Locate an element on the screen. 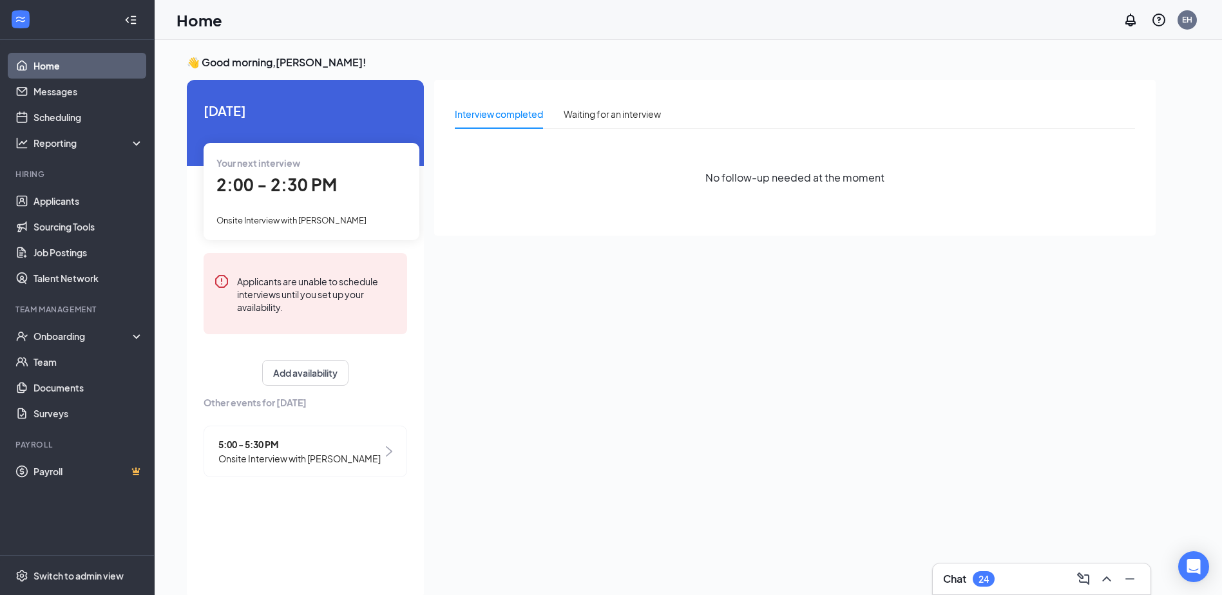 The width and height of the screenshot is (1222, 595). span: 5:00 - 5:30 PM is located at coordinates (300, 444).